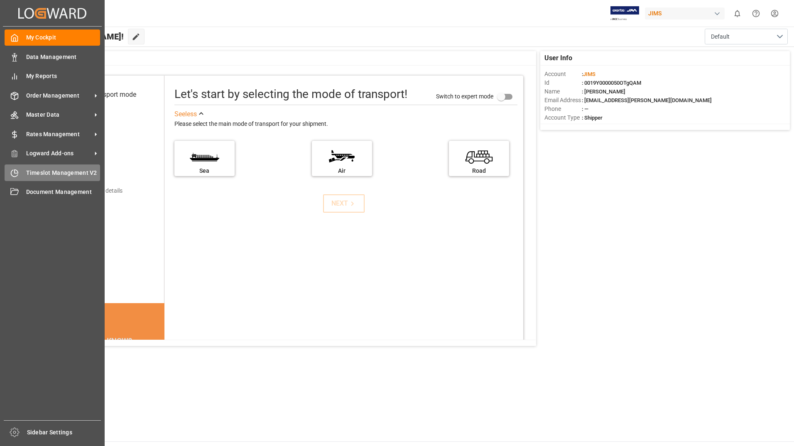  What do you see at coordinates (612, 83) in the screenshot?
I see `span: : 0019Y0000050OTgQAM` at bounding box center [612, 83].